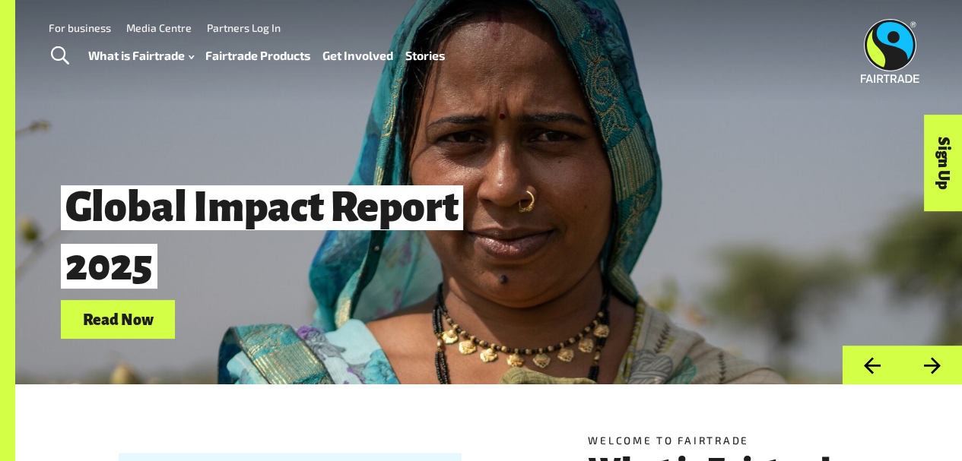 This screenshot has height=461, width=962. I want to click on a: Stories, so click(425, 56).